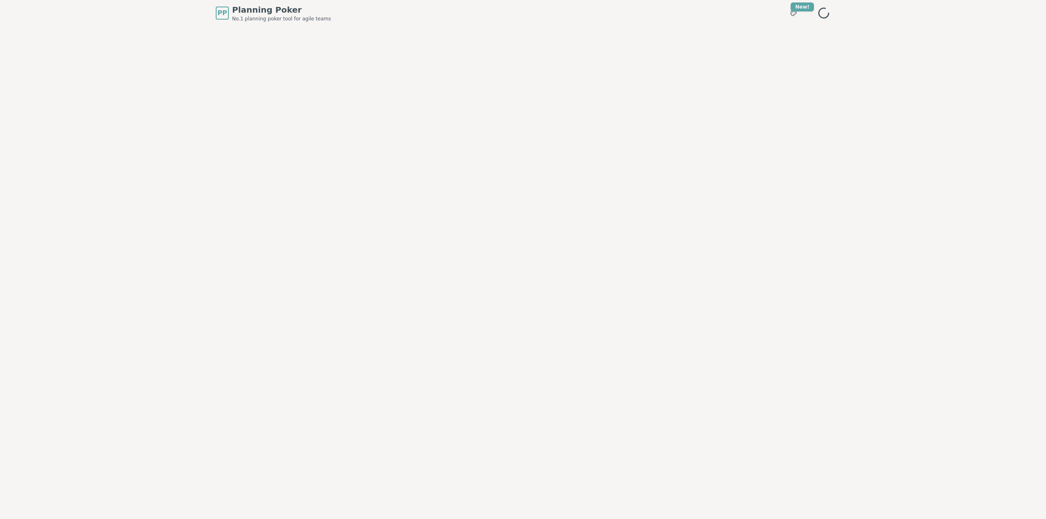  What do you see at coordinates (273, 13) in the screenshot?
I see `a: PPPlanning PokerNo.1 planning poker tool for agile teams` at bounding box center [273, 13].